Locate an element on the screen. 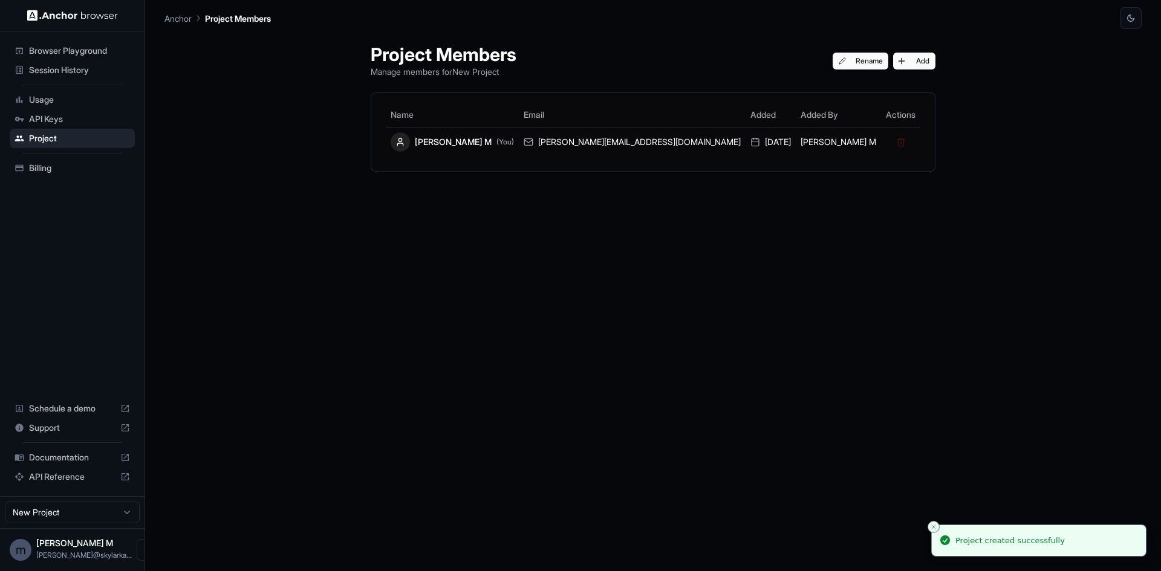 The image size is (1161, 571). div: API Reference is located at coordinates (72, 477).